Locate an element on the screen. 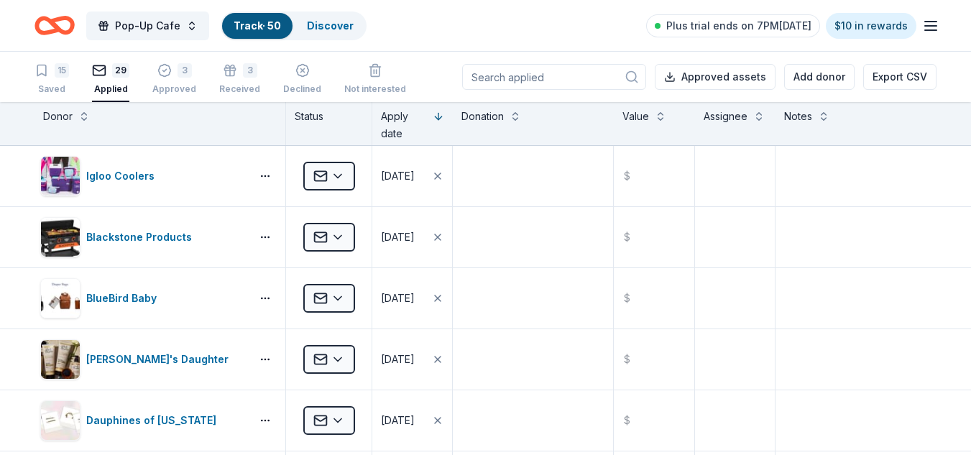 Image resolution: width=971 pixels, height=455 pixels. div: Donation is located at coordinates (482, 116).